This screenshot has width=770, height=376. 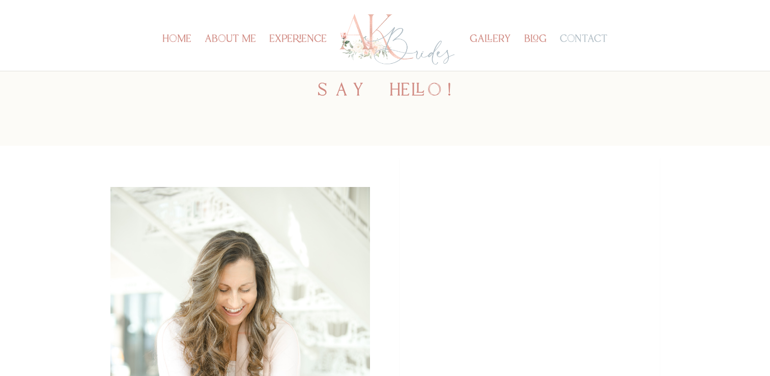 I want to click on a: about me, so click(x=230, y=53).